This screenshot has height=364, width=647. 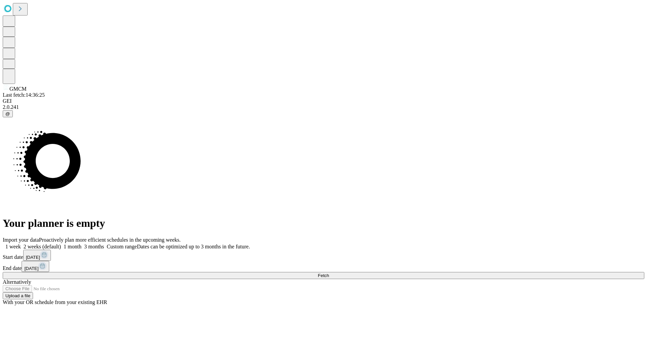 I want to click on div: End date, so click(x=324, y=266).